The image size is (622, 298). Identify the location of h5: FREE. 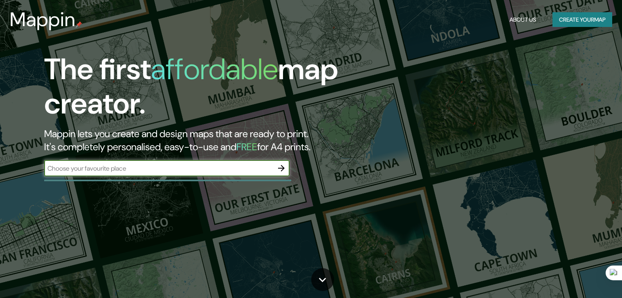
(246, 147).